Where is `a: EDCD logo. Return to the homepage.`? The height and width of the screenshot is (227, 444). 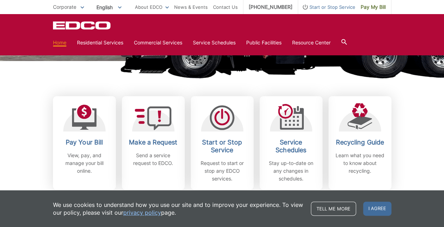
a: EDCD logo. Return to the homepage. is located at coordinates (82, 25).